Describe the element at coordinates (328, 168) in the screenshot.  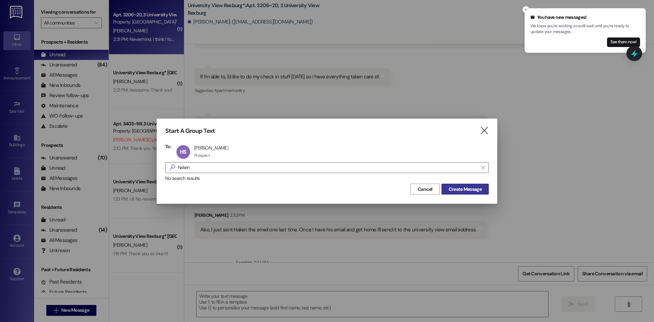
I see `input: Search for any contact or apartment` at that location.